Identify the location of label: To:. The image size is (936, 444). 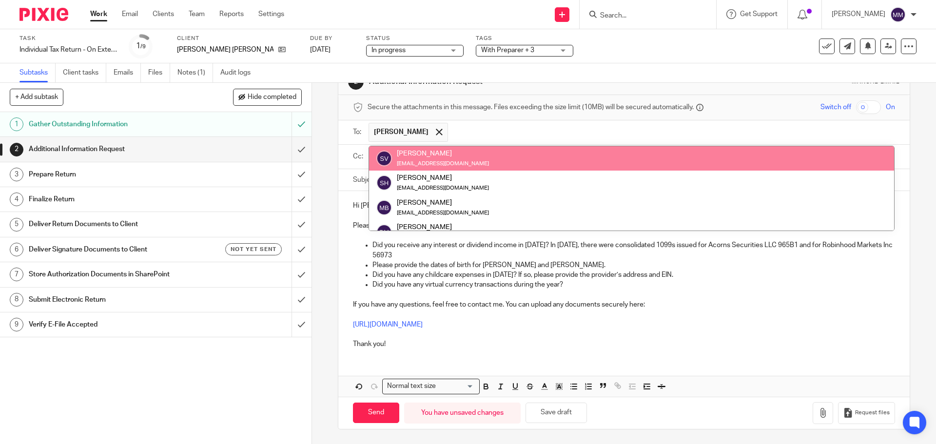
(358, 132).